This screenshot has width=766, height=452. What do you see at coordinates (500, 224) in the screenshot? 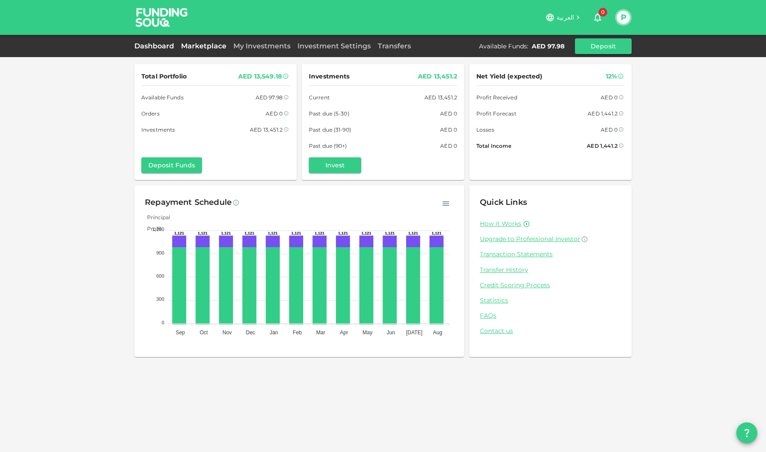
I see `a: How it Works` at bounding box center [500, 224].